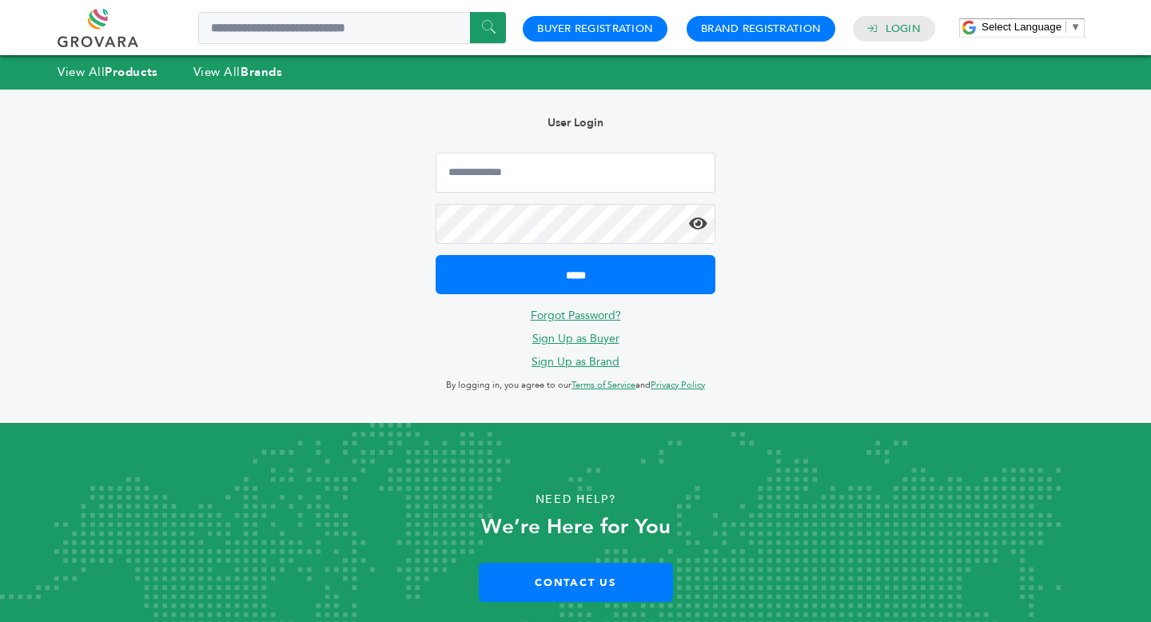 This screenshot has height=622, width=1151. What do you see at coordinates (261, 72) in the screenshot?
I see `strong: Brands` at bounding box center [261, 72].